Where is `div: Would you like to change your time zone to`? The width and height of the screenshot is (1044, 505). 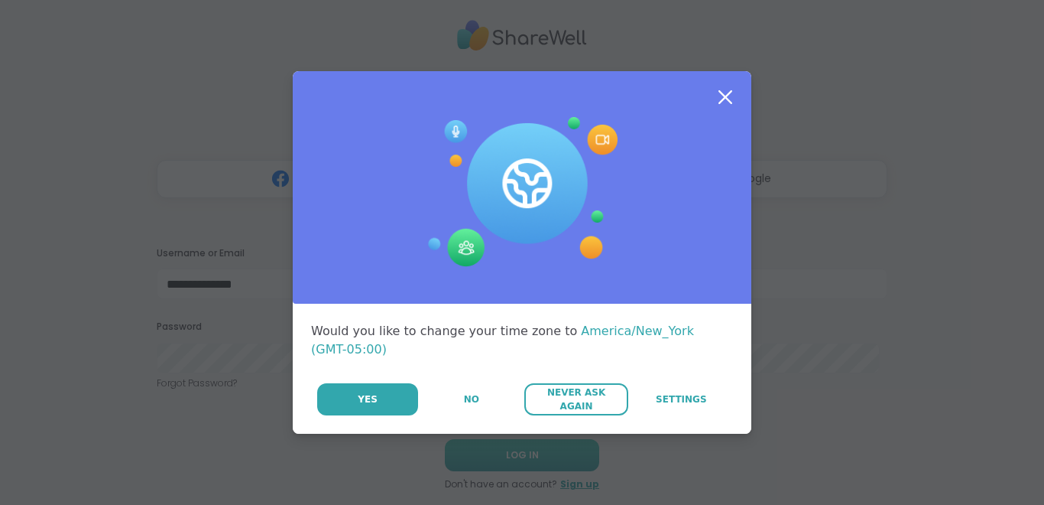 div: Would you like to change your time zone to is located at coordinates (522, 340).